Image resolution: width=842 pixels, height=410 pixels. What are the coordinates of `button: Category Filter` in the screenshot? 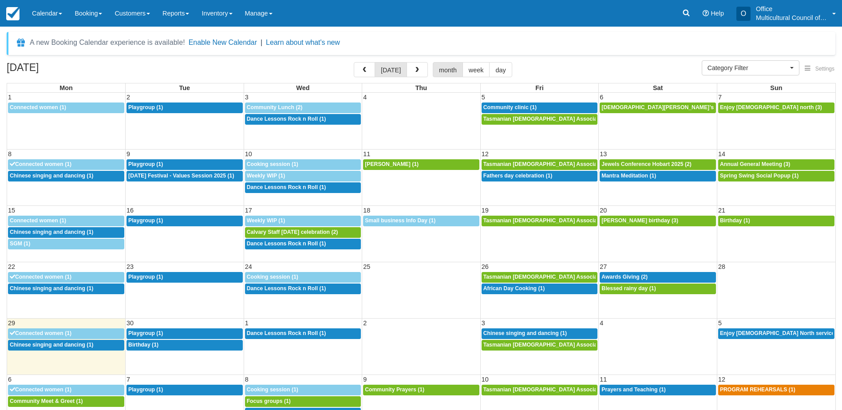 It's located at (750, 68).